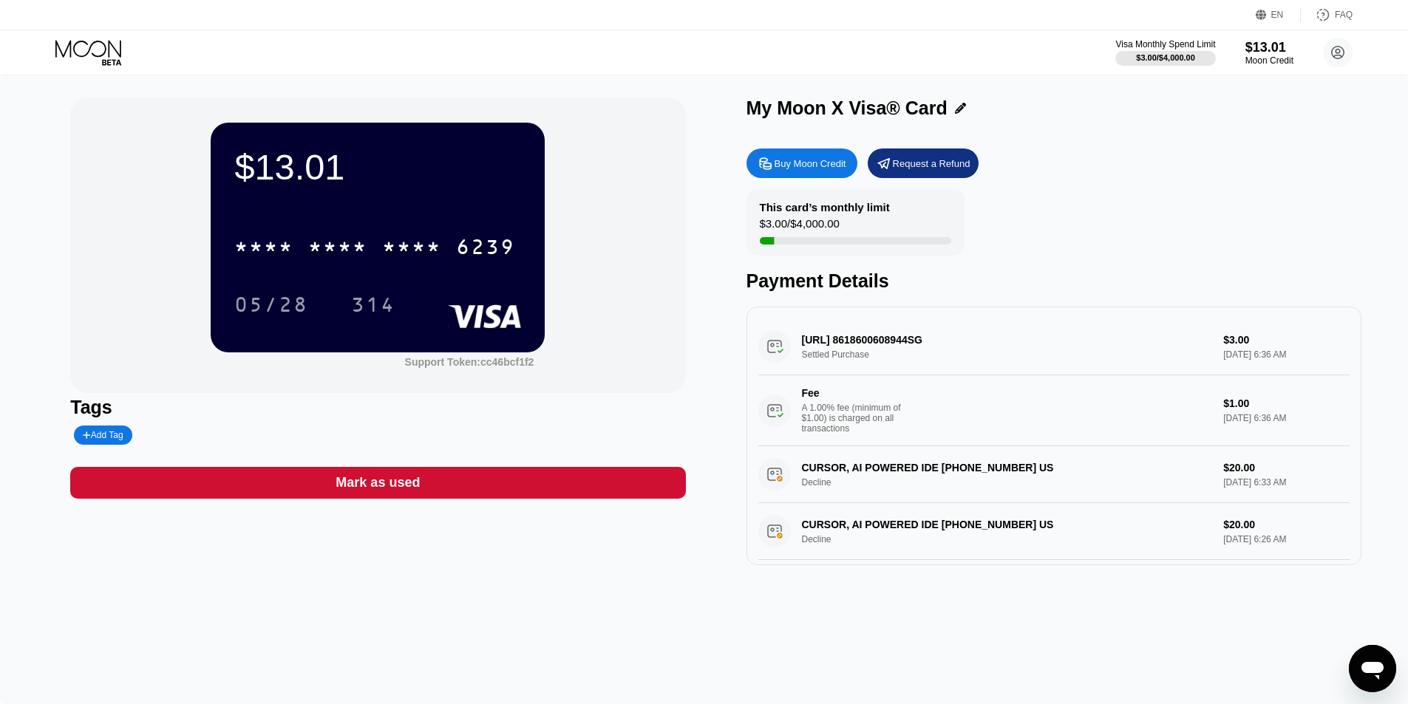 The image size is (1408, 704). What do you see at coordinates (469, 362) in the screenshot?
I see `div: Support Token:cc46bcf1f2` at bounding box center [469, 362].